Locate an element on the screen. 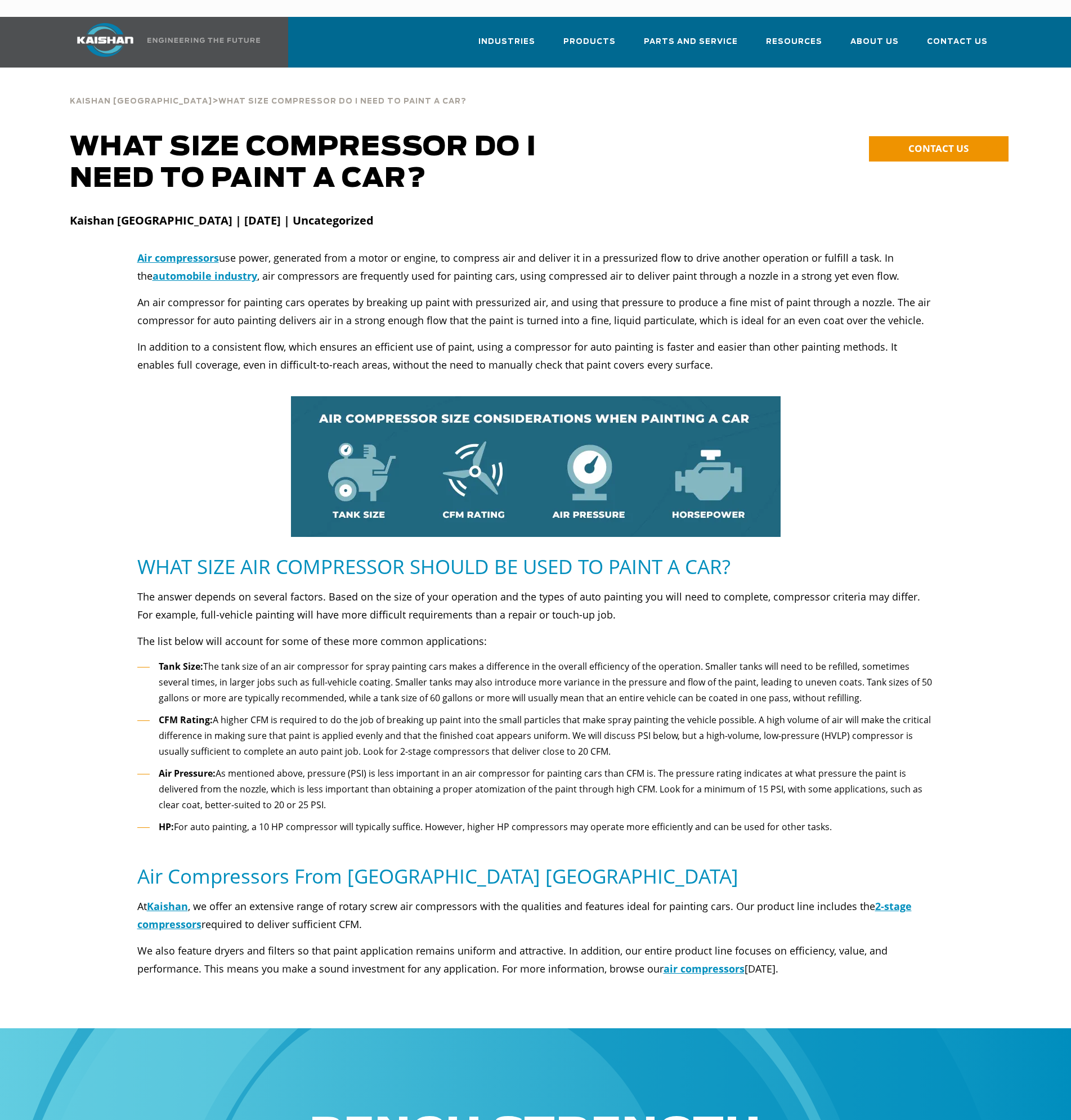 Image resolution: width=1071 pixels, height=1120 pixels. p: We also feature dryers and filters so that paint application remains uniform and attractive. In a... is located at coordinates (536, 960).